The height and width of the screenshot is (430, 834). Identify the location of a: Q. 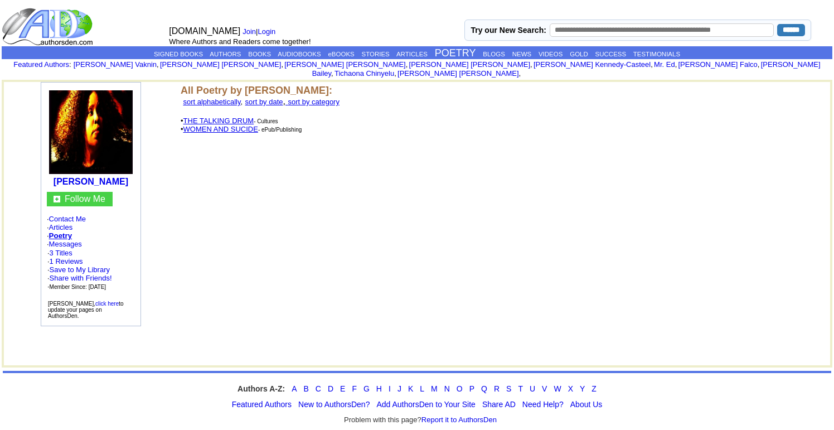
(484, 389).